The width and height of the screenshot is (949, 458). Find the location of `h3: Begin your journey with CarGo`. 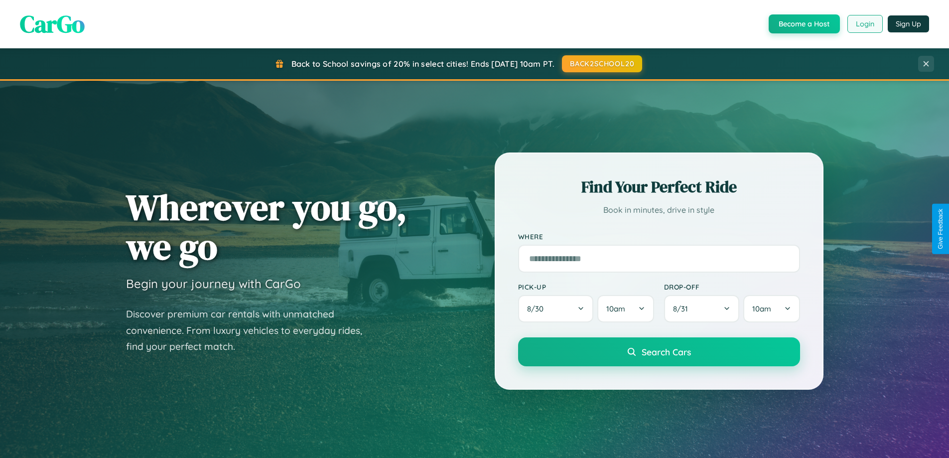

h3: Begin your journey with CarGo is located at coordinates (213, 283).